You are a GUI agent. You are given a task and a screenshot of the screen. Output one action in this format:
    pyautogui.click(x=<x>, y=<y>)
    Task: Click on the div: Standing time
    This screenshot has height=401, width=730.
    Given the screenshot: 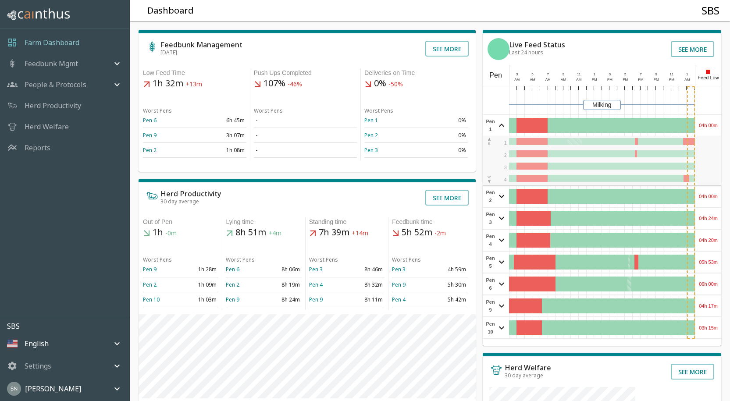 What is the action you would take?
    pyautogui.click(x=347, y=222)
    